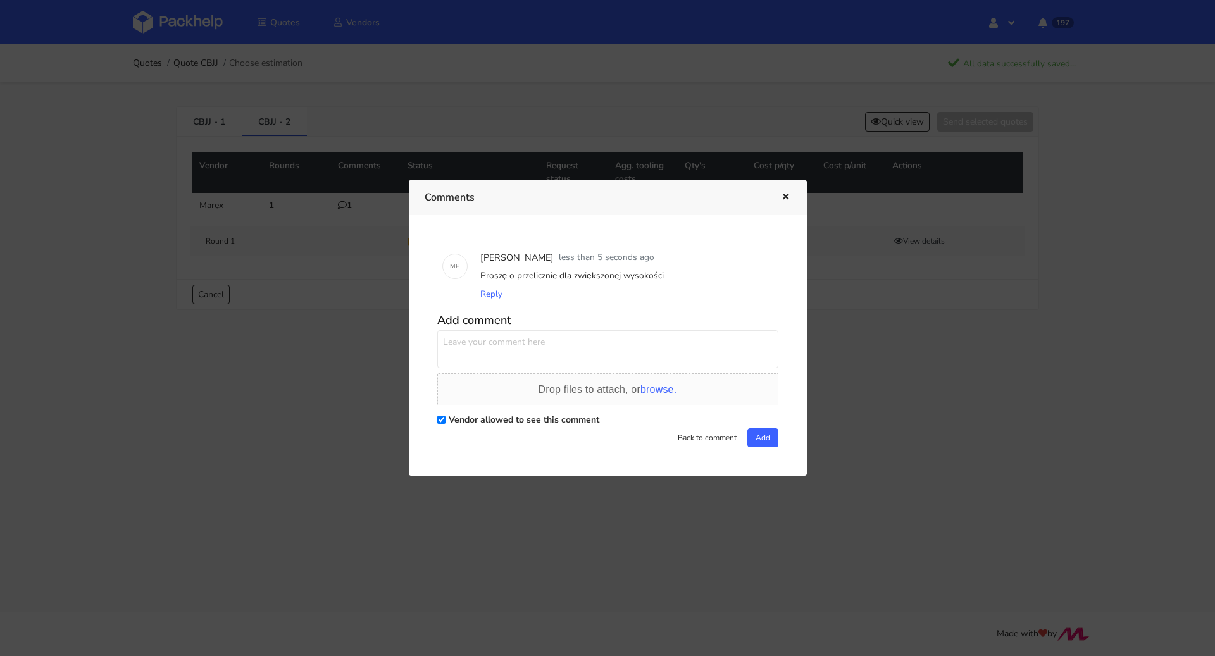  Describe the element at coordinates (606, 258) in the screenshot. I see `div: less than 5 seconds ago` at that location.